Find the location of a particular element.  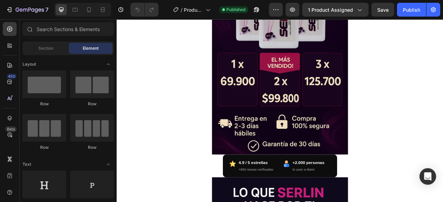

small: +850 reseas verificadas is located at coordinates (177, 191).